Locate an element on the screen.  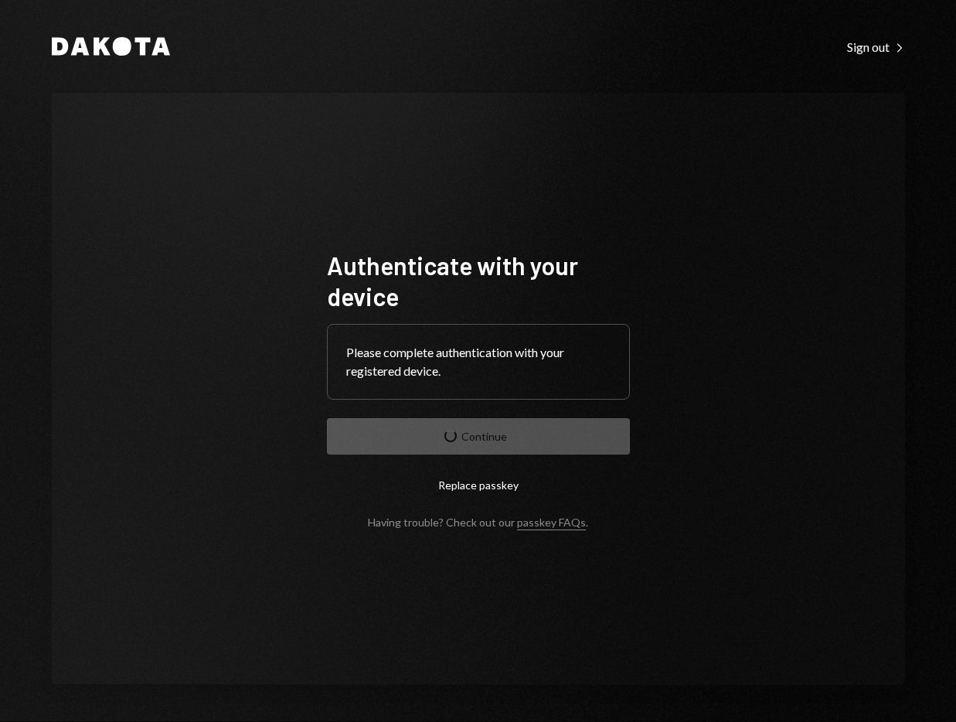
a: Sign out is located at coordinates (876, 46).